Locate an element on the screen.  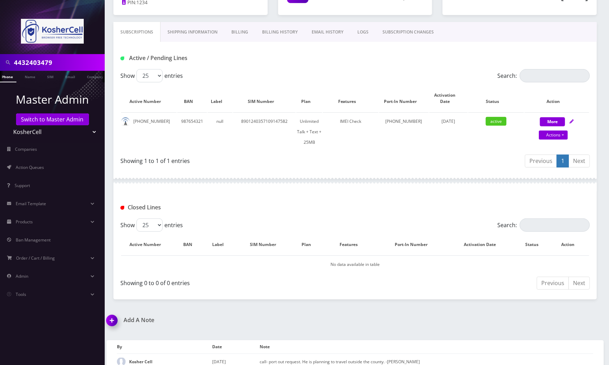
a: EMAIL HISTORY is located at coordinates (327, 32).